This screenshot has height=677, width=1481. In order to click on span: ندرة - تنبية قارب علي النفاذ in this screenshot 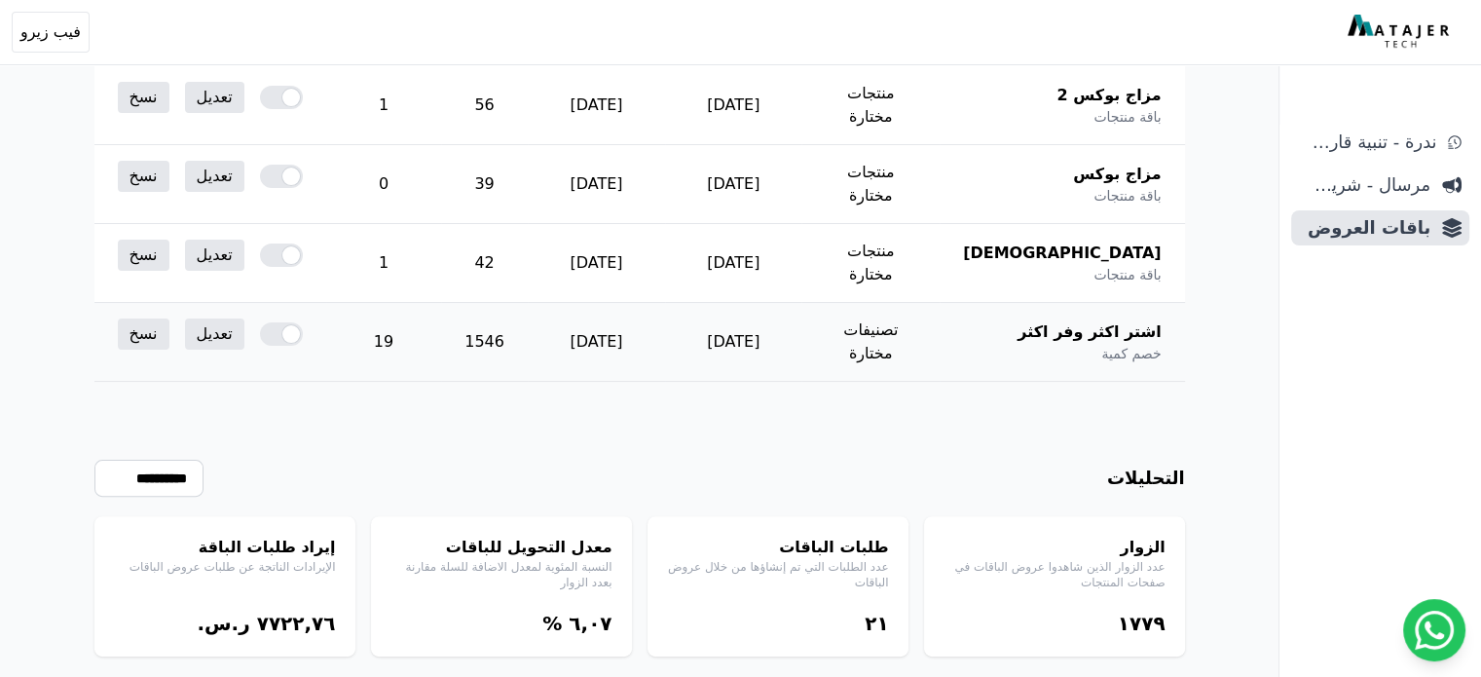, I will do `click(1367, 142)`.